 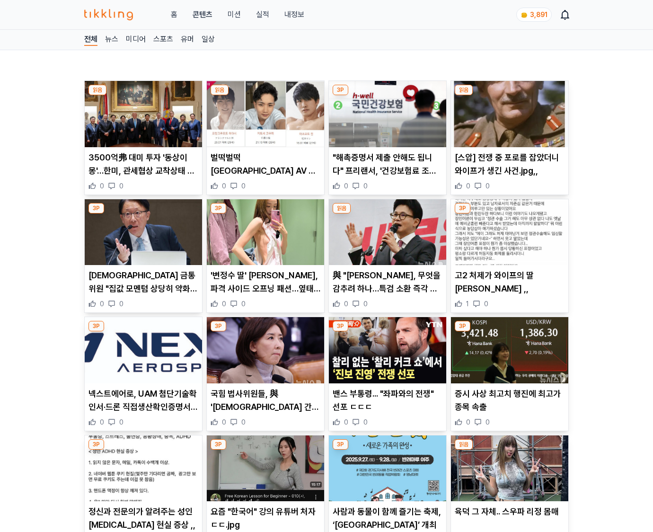 What do you see at coordinates (263, 15) in the screenshot?
I see `a: 실적` at bounding box center [263, 15].